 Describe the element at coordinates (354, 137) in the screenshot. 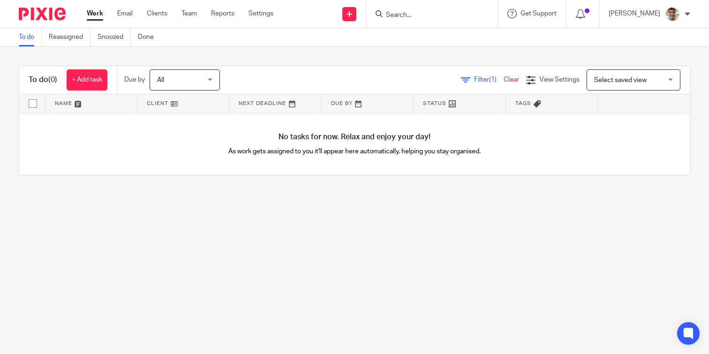

I see `h4: No tasks for now. Relax and enjoy your day!` at that location.